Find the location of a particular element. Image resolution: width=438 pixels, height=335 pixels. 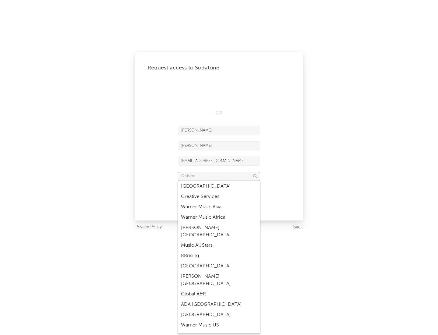

div: Warner Music US is located at coordinates (219, 325).